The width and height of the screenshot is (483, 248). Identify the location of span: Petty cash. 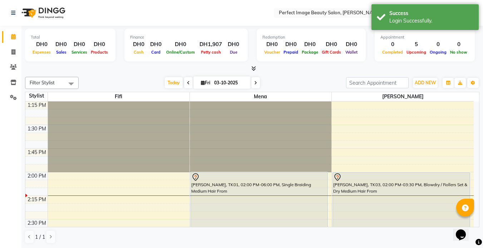
(211, 52).